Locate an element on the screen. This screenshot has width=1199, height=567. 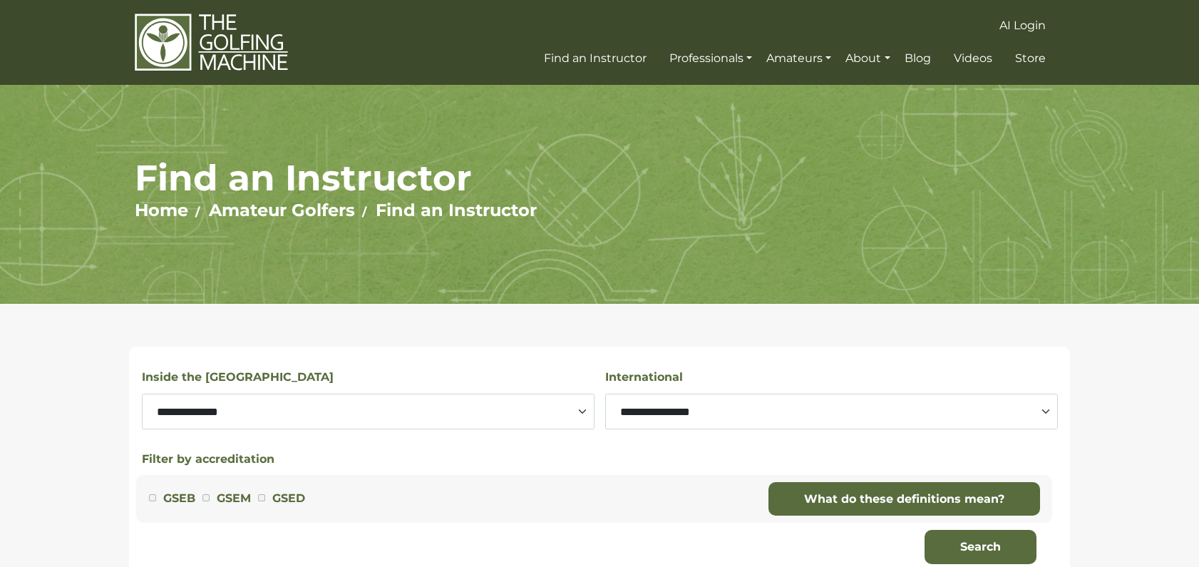
label: GSED is located at coordinates (289, 498).